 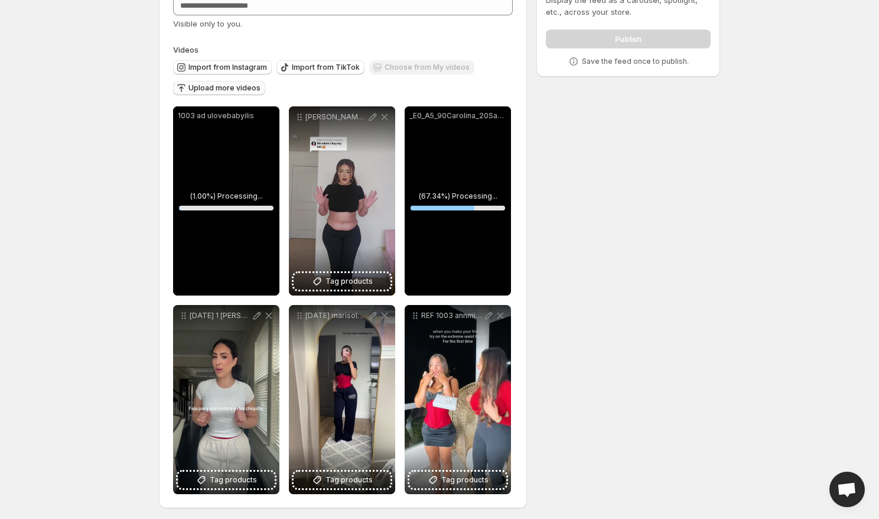 I want to click on span: Videos, so click(x=185, y=50).